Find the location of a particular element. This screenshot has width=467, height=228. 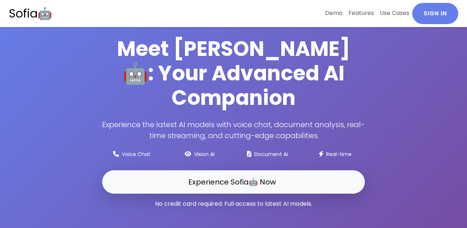

small: Vision AI is located at coordinates (204, 154).